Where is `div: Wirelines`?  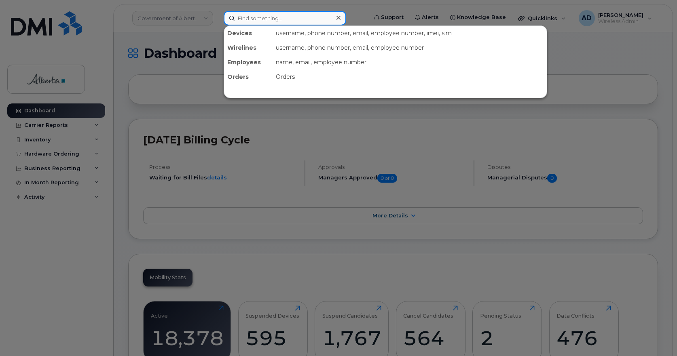
div: Wirelines is located at coordinates (248, 48).